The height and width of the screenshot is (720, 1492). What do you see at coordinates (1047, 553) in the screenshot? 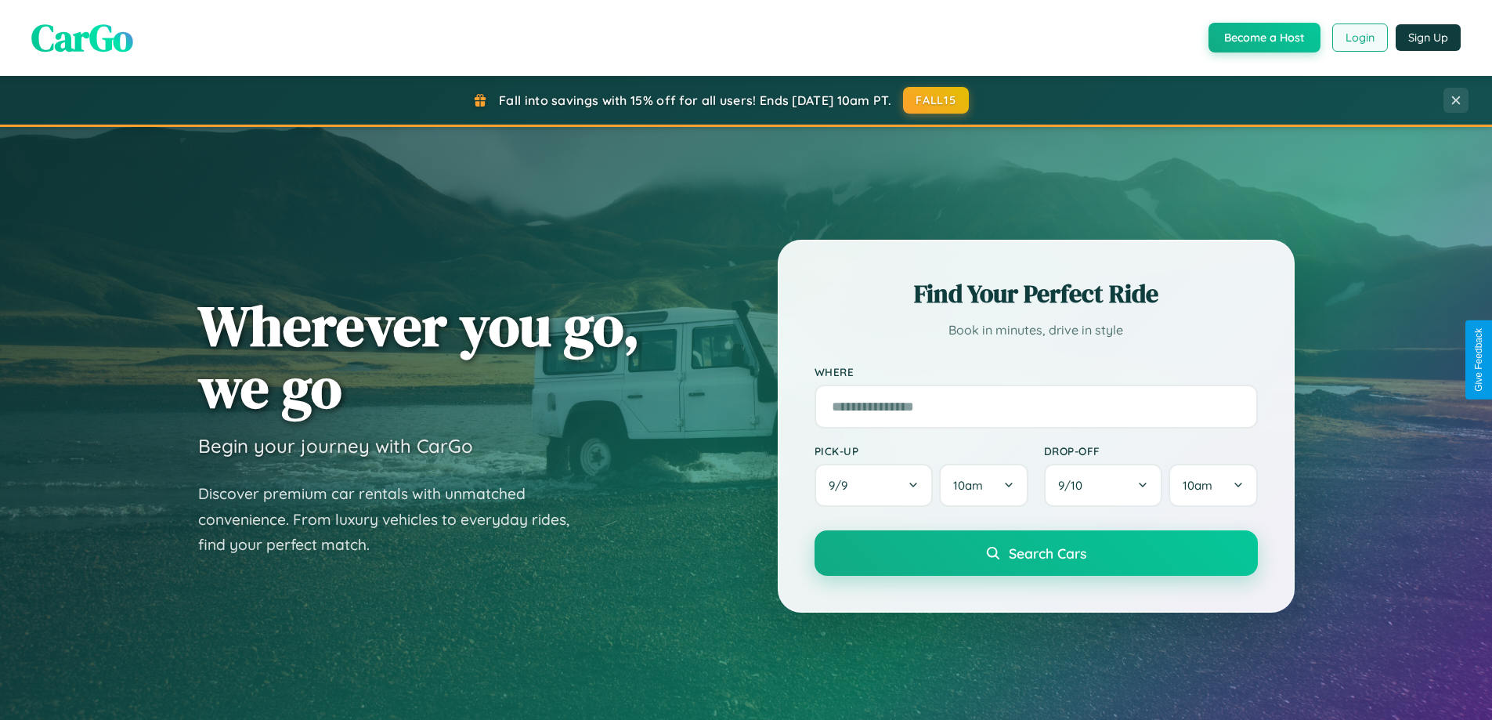
I see `span: Search Cars` at bounding box center [1047, 553].